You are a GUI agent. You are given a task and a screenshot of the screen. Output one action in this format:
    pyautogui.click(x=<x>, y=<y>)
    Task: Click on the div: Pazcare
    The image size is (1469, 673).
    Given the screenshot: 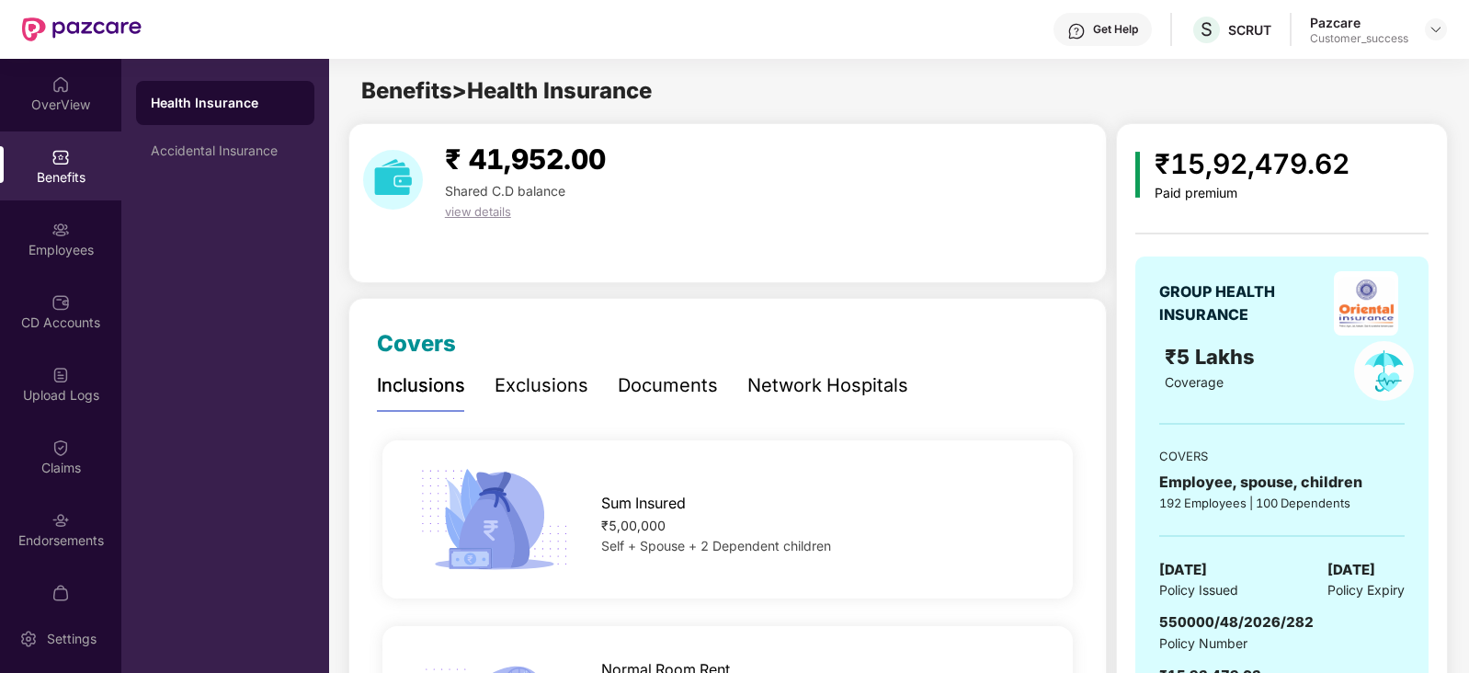 What is the action you would take?
    pyautogui.click(x=1359, y=22)
    